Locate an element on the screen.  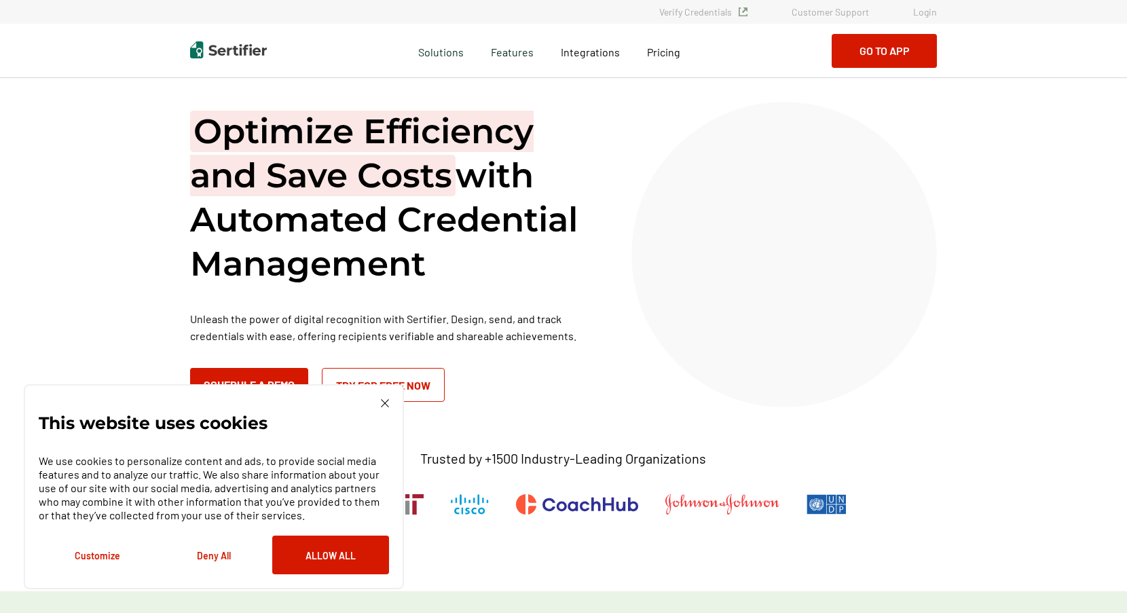
h1: with Automated Credential Management is located at coordinates (394, 198).